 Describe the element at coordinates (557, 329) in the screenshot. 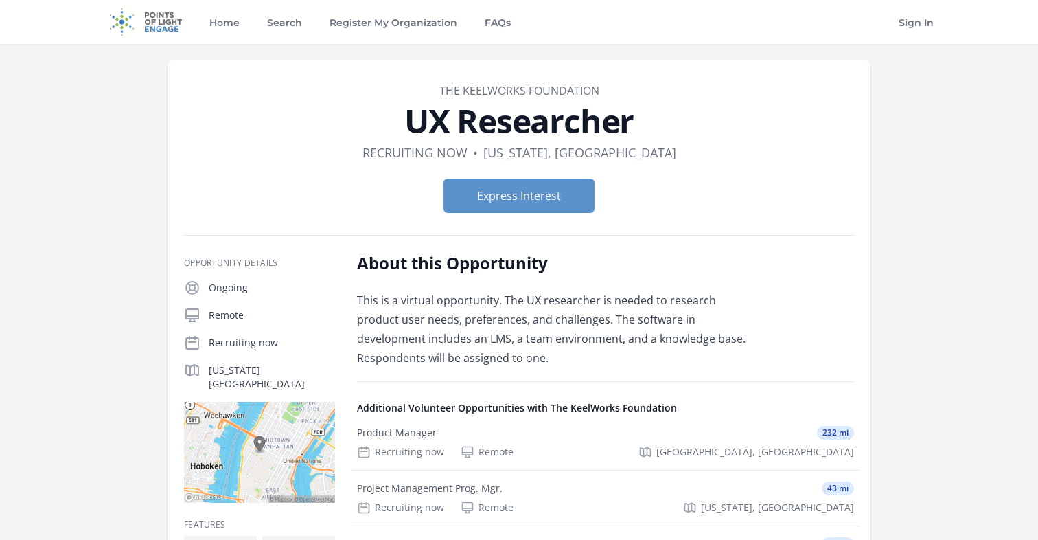

I see `p: This is a virtual opportunity. The UX researcher is needed to research product user needs, prefer...` at that location.